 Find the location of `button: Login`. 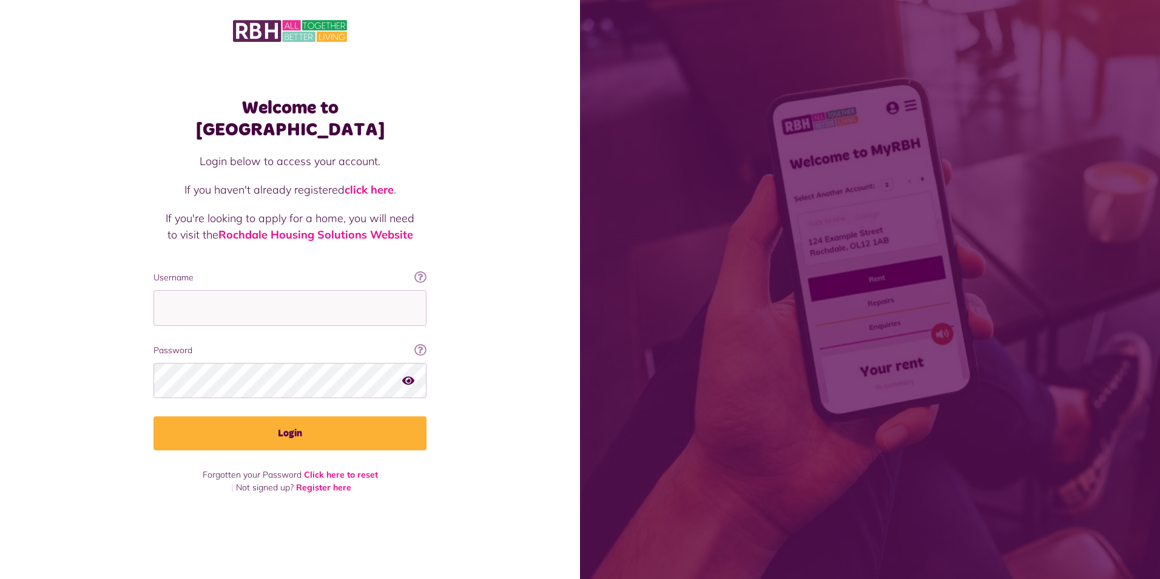

button: Login is located at coordinates (290, 433).